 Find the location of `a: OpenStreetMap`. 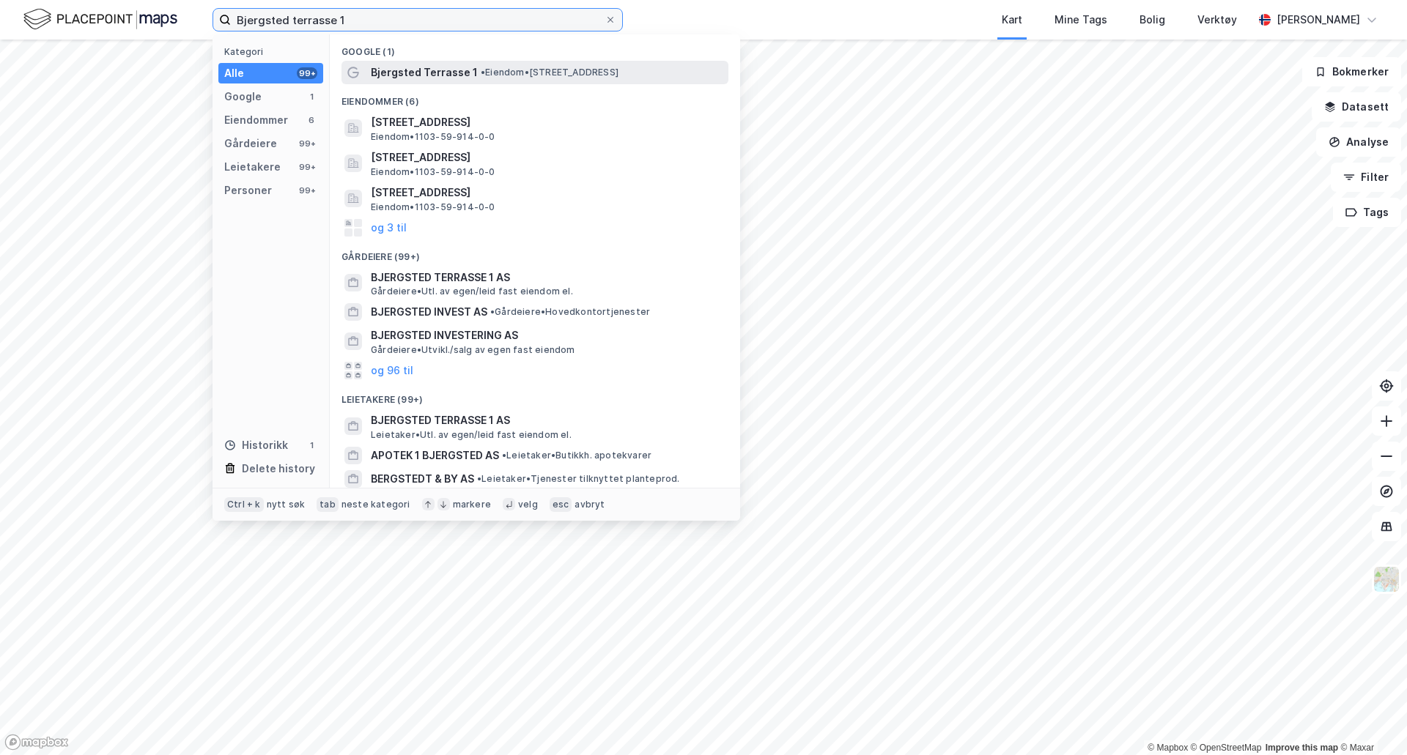

a: OpenStreetMap is located at coordinates (1226, 748).